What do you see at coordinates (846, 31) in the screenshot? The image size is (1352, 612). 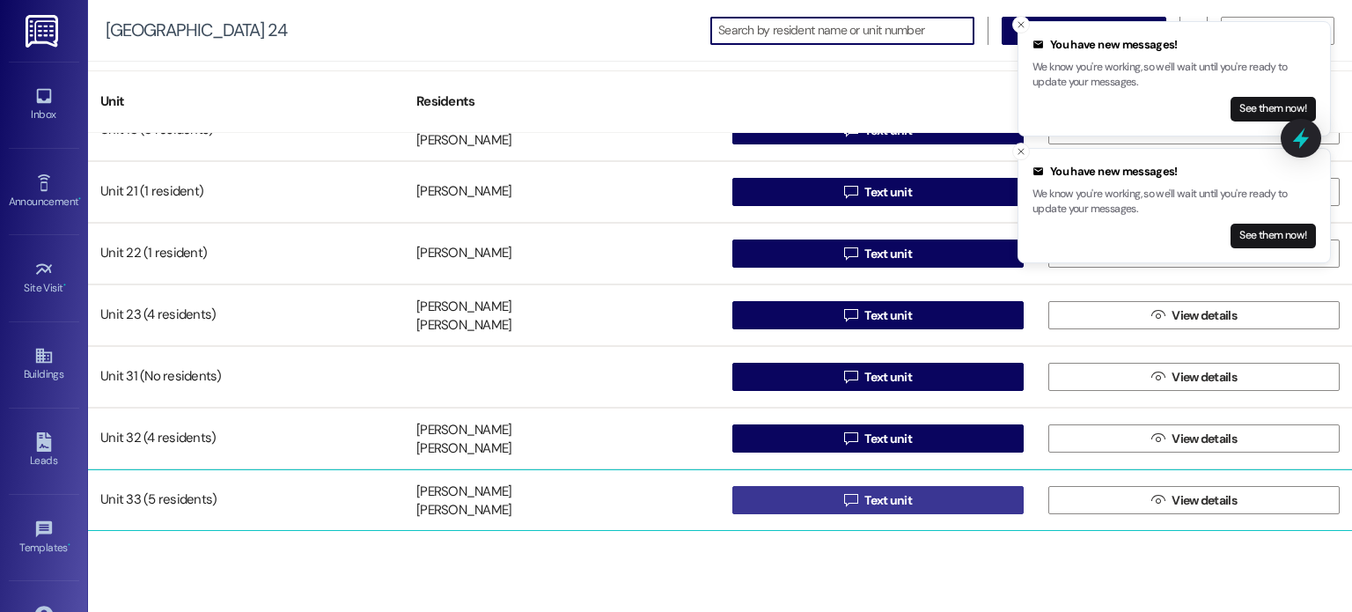 I see `input: Search by resident name or unit number` at bounding box center [846, 31].